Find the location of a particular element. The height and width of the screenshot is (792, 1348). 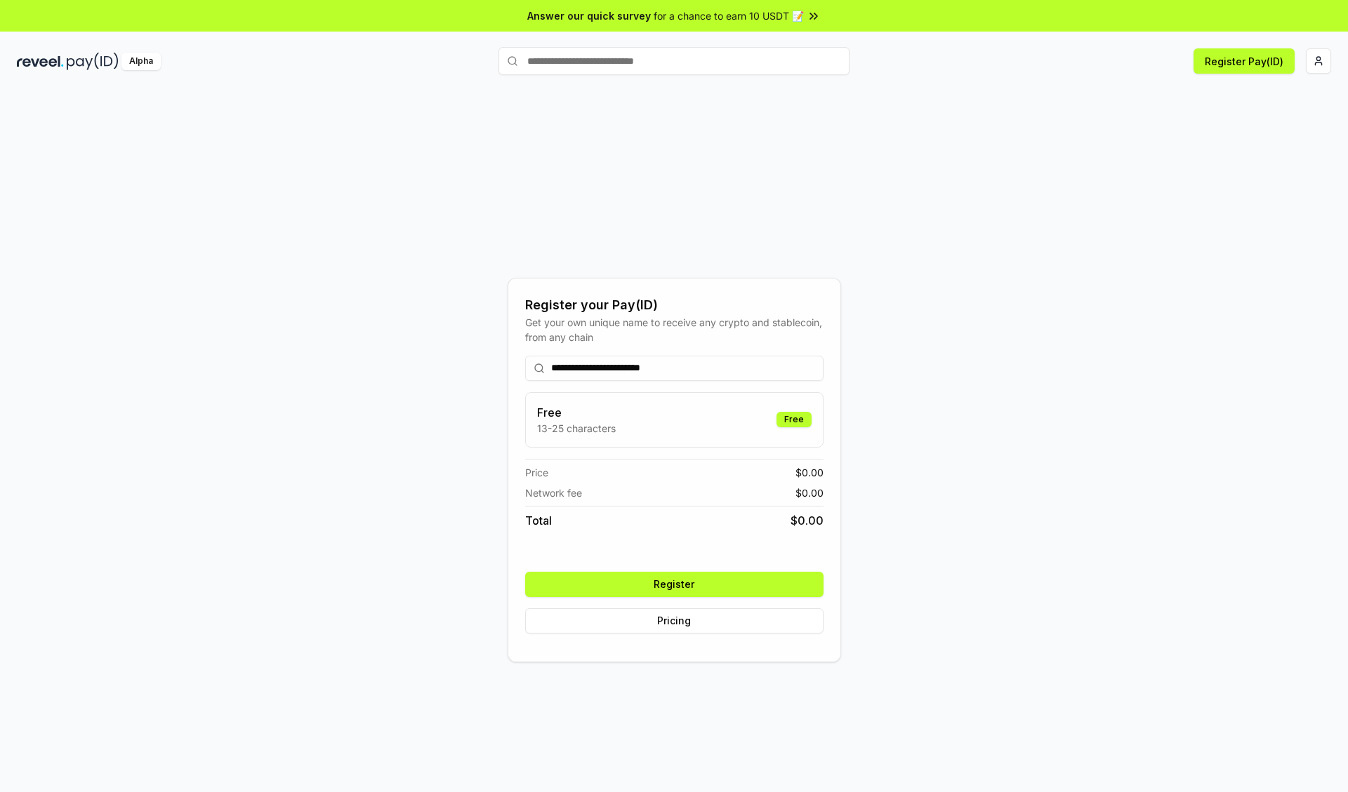

span: Network fee is located at coordinates (553, 493).